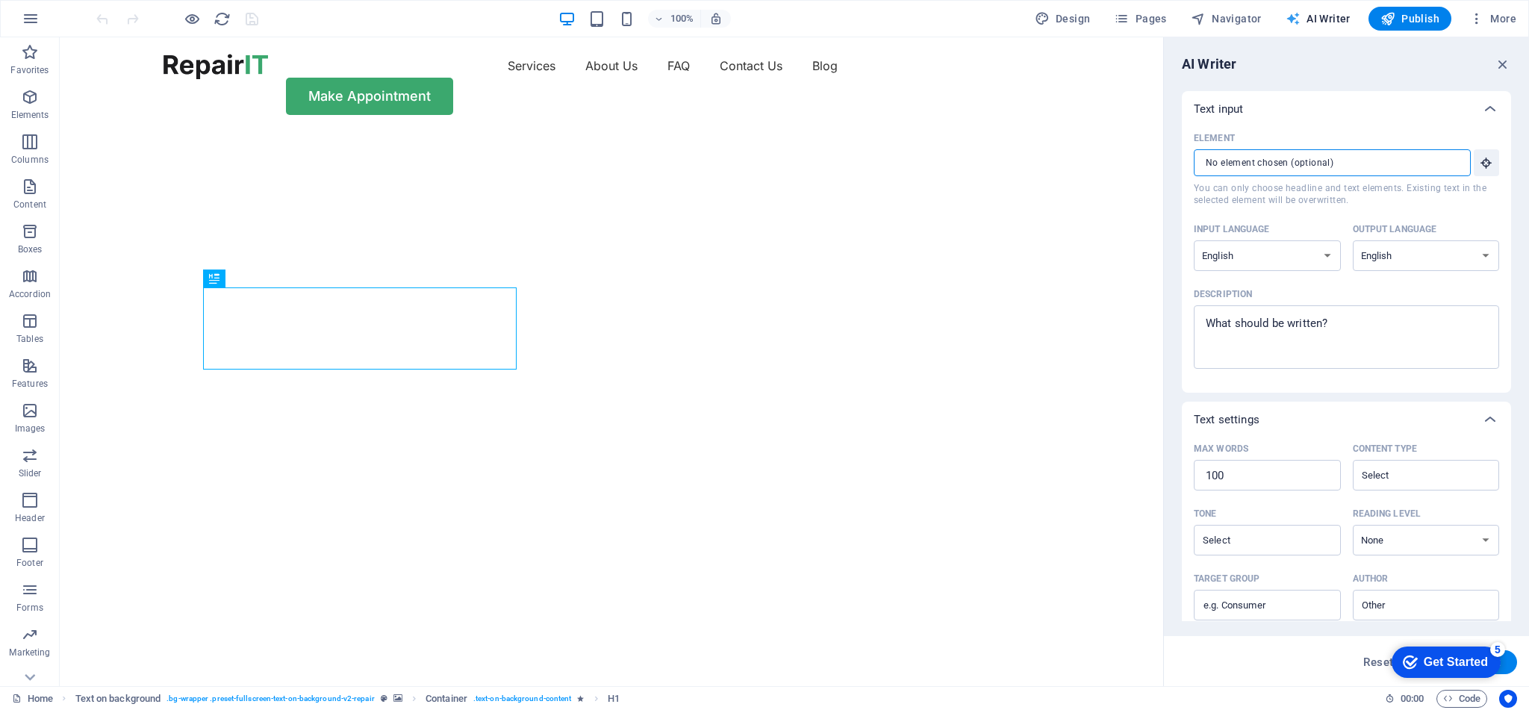 The image size is (1529, 710). Describe the element at coordinates (1378, 662) in the screenshot. I see `span: Reset` at that location.